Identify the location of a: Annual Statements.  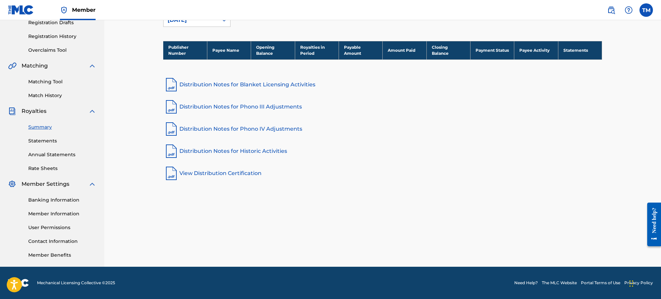
(62, 155).